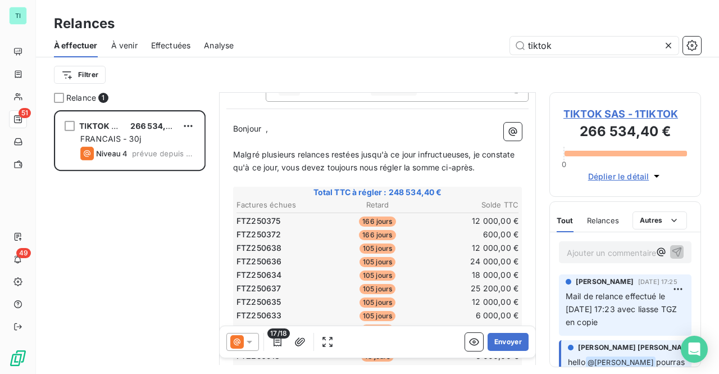 The height and width of the screenshot is (374, 719). What do you see at coordinates (576, 361) in the screenshot?
I see `span: hello` at bounding box center [576, 361].